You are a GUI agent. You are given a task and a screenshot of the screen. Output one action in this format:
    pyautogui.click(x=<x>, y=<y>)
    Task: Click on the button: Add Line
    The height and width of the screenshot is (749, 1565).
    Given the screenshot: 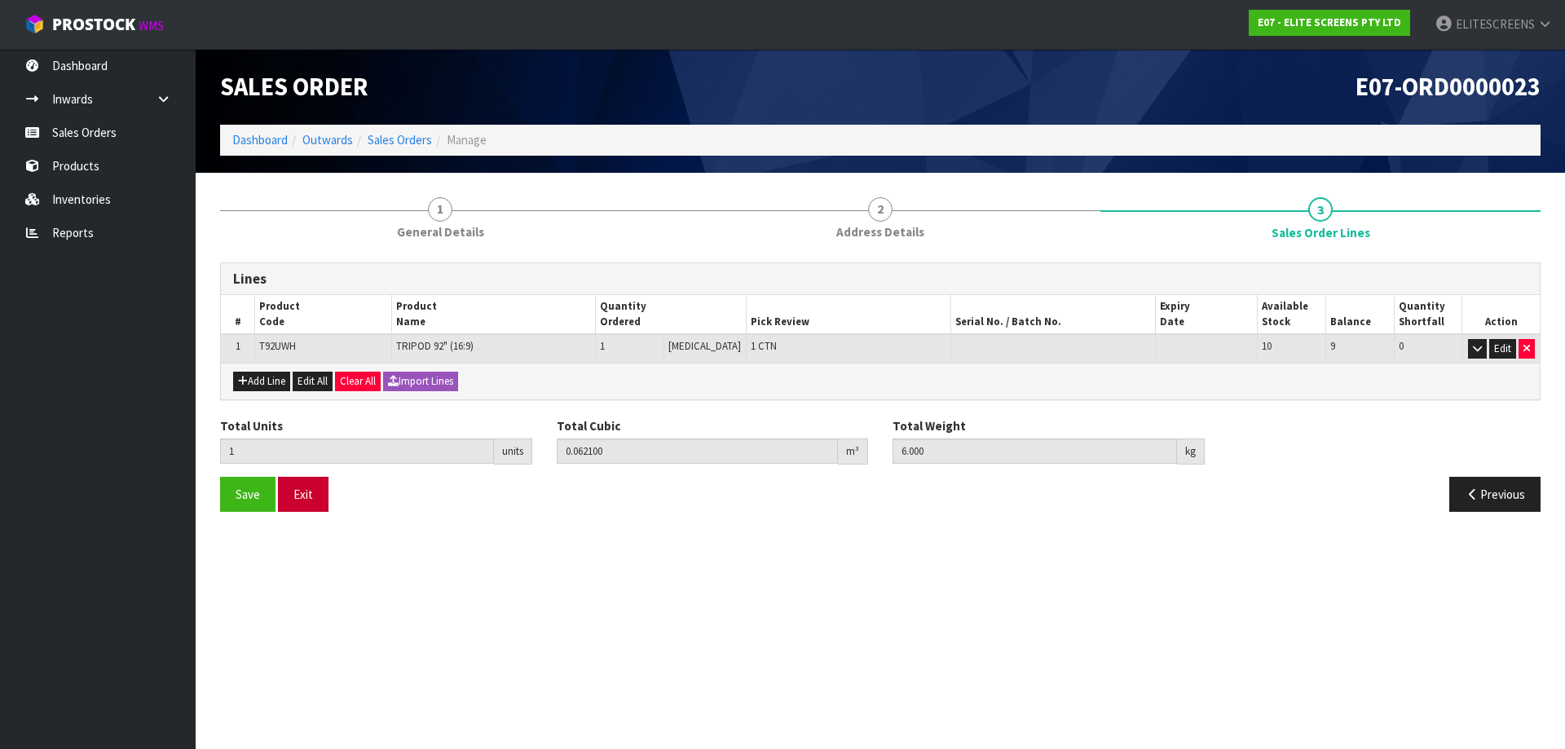 What is the action you would take?
    pyautogui.click(x=262, y=381)
    